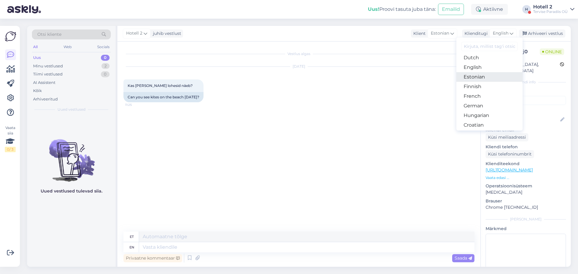 The width and height of the screenshot is (578, 274). Describe the element at coordinates (550, 7) in the screenshot. I see `div: Hotell 2` at that location.